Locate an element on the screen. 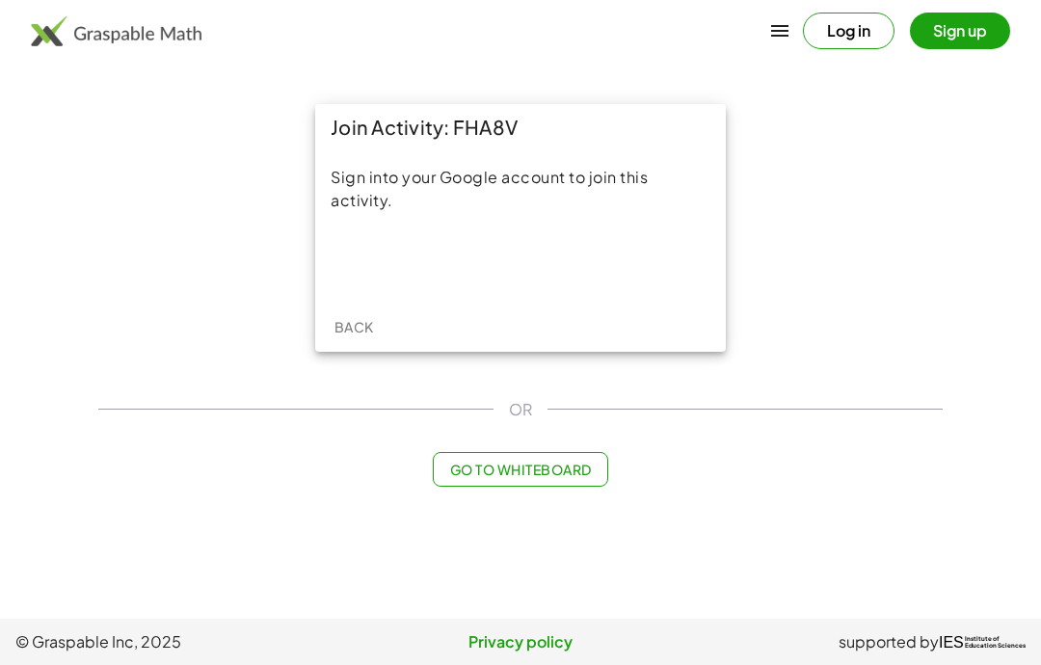  span: Go to Whiteboard is located at coordinates (520, 469).